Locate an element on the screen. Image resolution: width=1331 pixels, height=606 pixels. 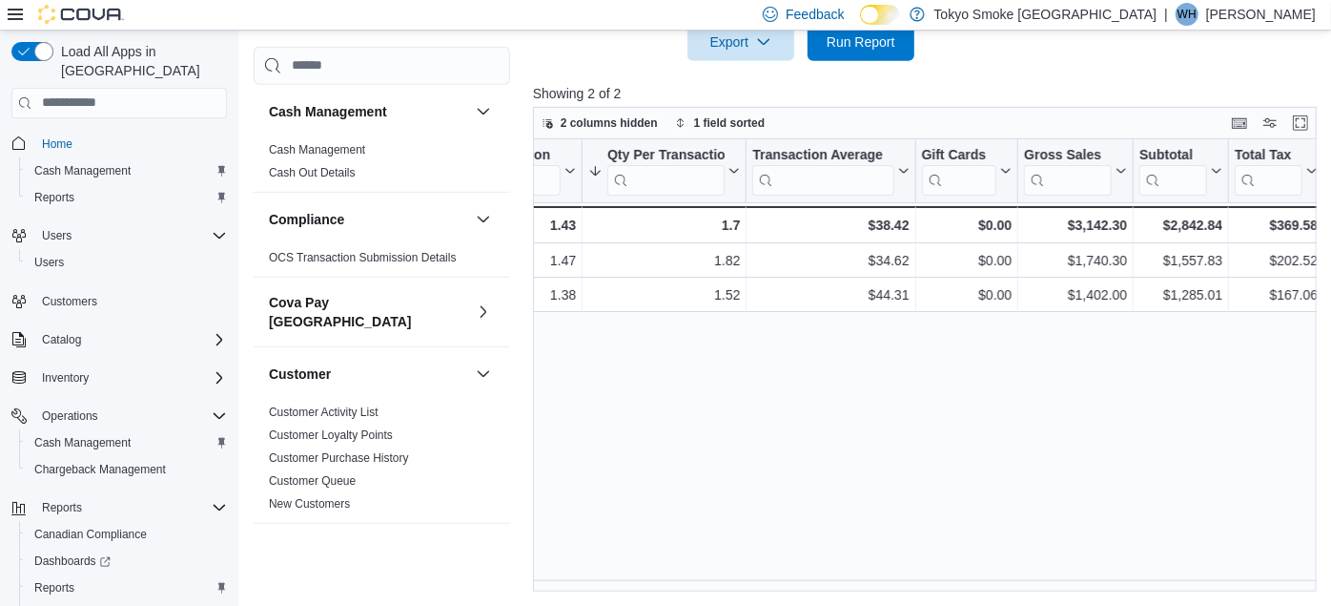
span: Feedback is located at coordinates (814, 14).